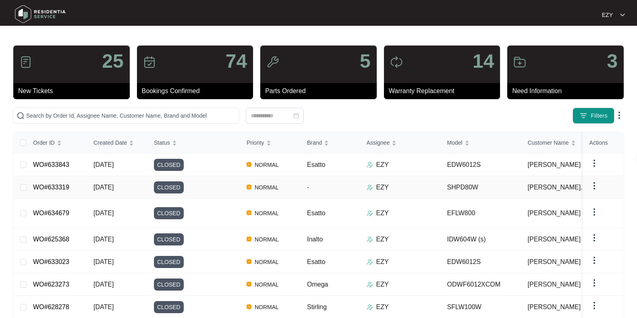 The height and width of the screenshot is (318, 637). I want to click on span: Order ID, so click(44, 143).